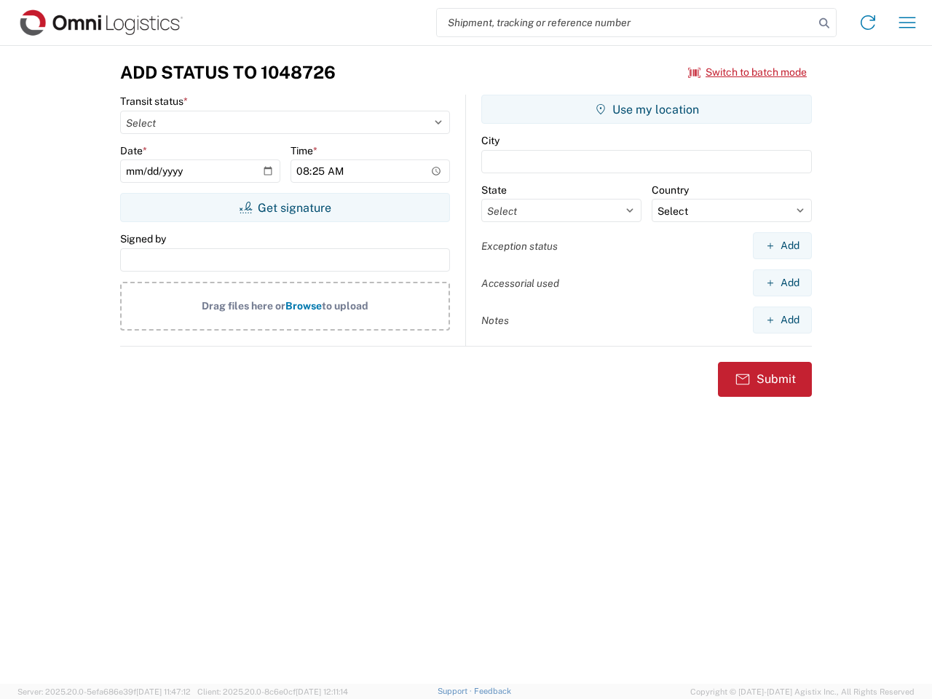 The width and height of the screenshot is (932, 699). I want to click on label: Date, so click(133, 151).